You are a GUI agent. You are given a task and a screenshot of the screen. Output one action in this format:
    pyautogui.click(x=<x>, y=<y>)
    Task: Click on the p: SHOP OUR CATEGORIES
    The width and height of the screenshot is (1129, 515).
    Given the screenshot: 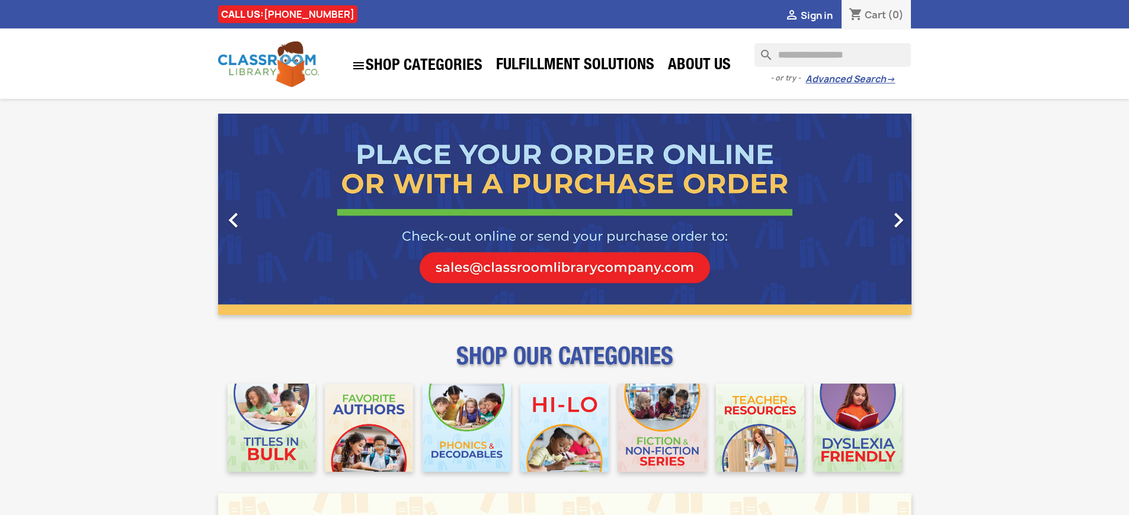 What is the action you would take?
    pyautogui.click(x=565, y=364)
    